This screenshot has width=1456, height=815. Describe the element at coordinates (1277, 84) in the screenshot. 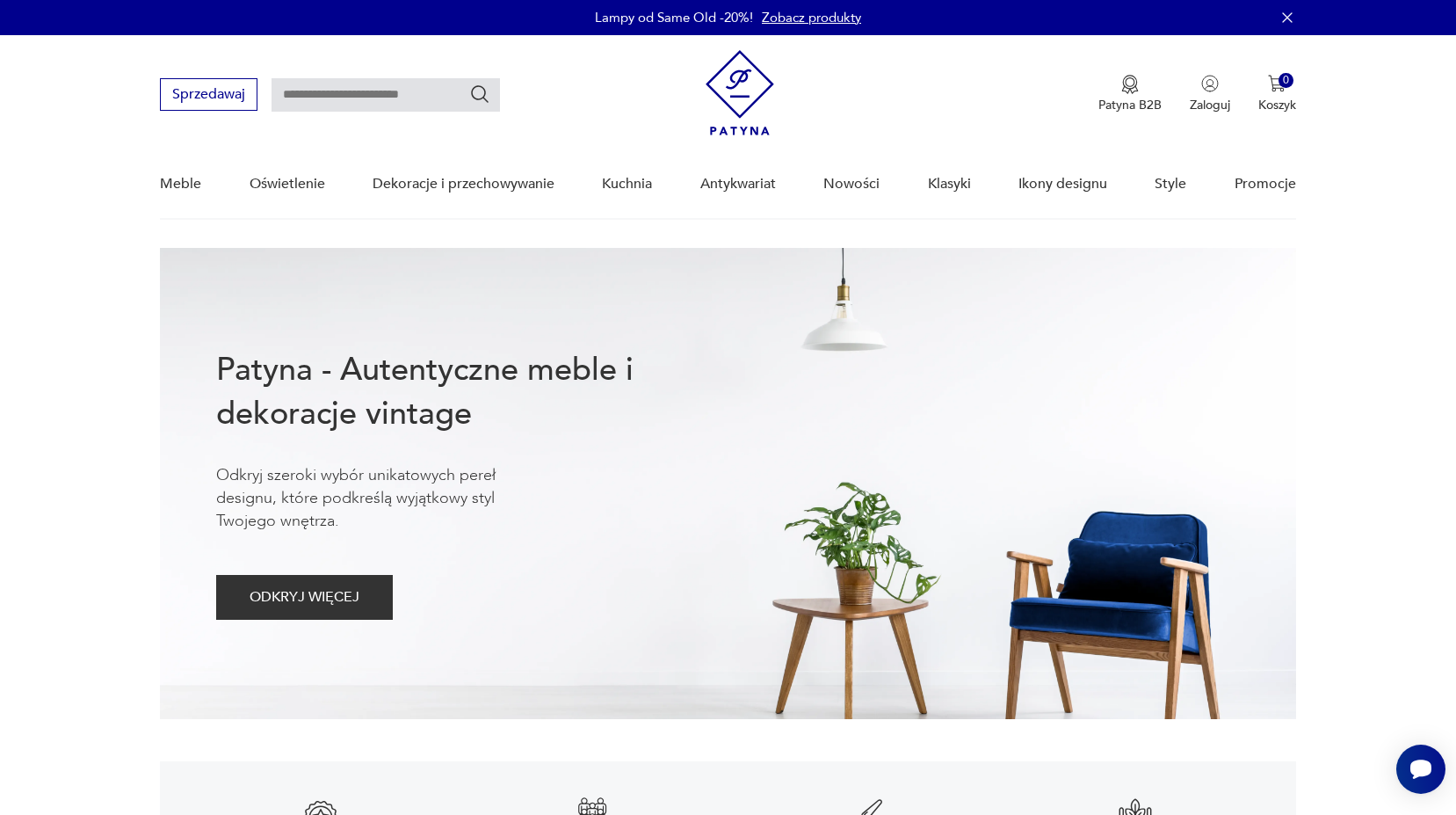

I see `img: Ikona koszyka` at that location.